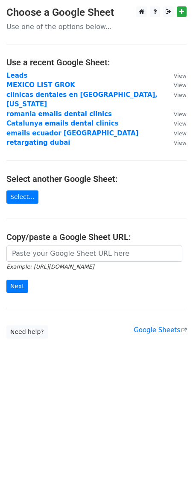 Image resolution: width=193 pixels, height=500 pixels. What do you see at coordinates (41, 85) in the screenshot?
I see `strong: MEXICO LIST GROK` at bounding box center [41, 85].